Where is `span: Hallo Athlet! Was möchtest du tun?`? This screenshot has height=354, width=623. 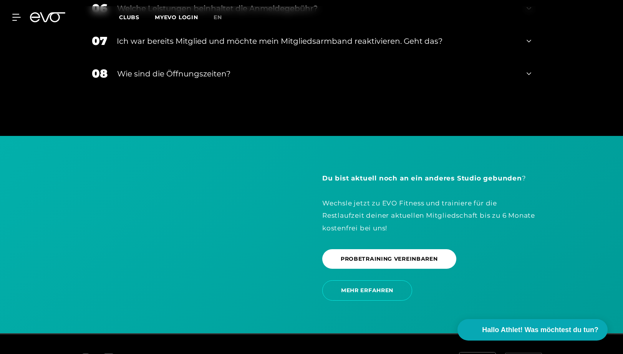
span: Hallo Athlet! Was möchtest du tun? is located at coordinates (540, 330).